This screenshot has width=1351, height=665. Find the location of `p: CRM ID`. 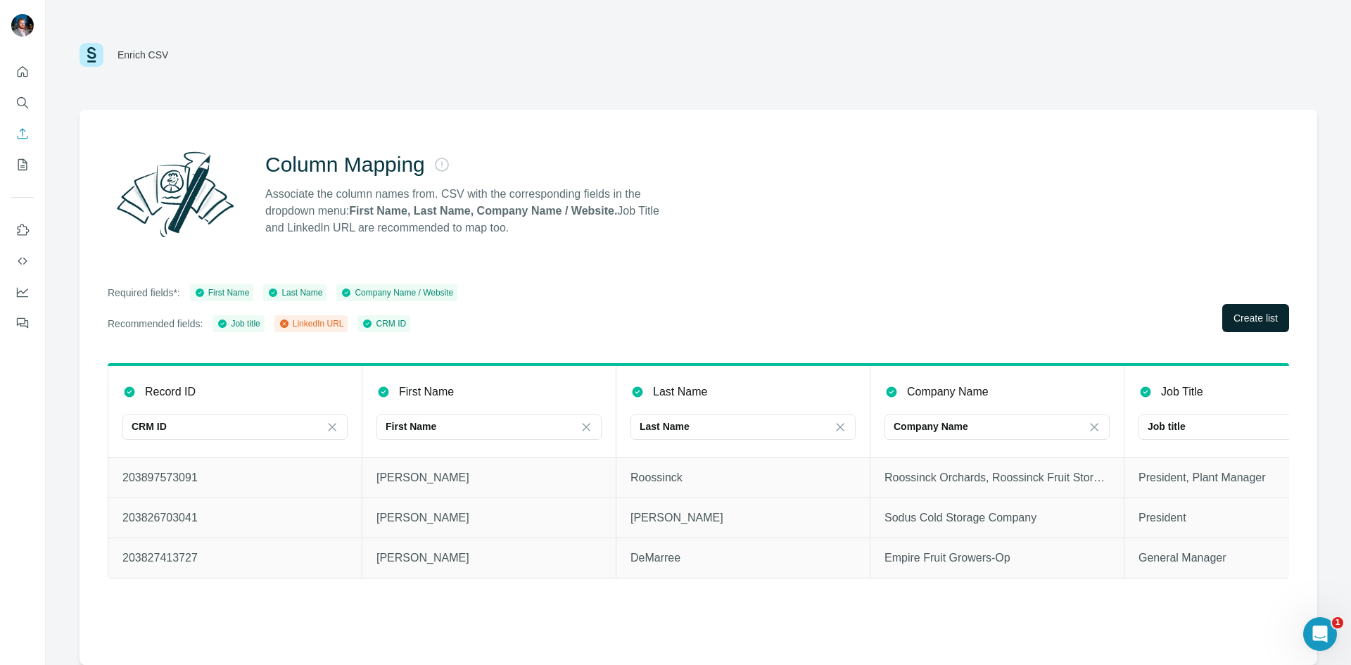

p: CRM ID is located at coordinates (149, 426).